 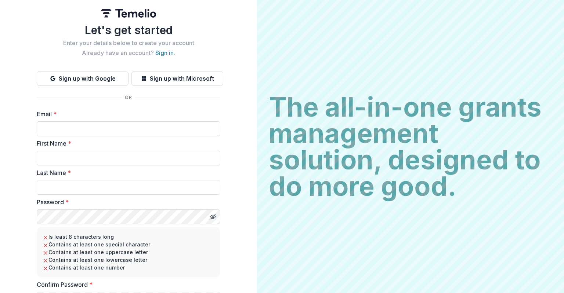 I want to click on h2: Enter your details below to create your account, so click(x=128, y=43).